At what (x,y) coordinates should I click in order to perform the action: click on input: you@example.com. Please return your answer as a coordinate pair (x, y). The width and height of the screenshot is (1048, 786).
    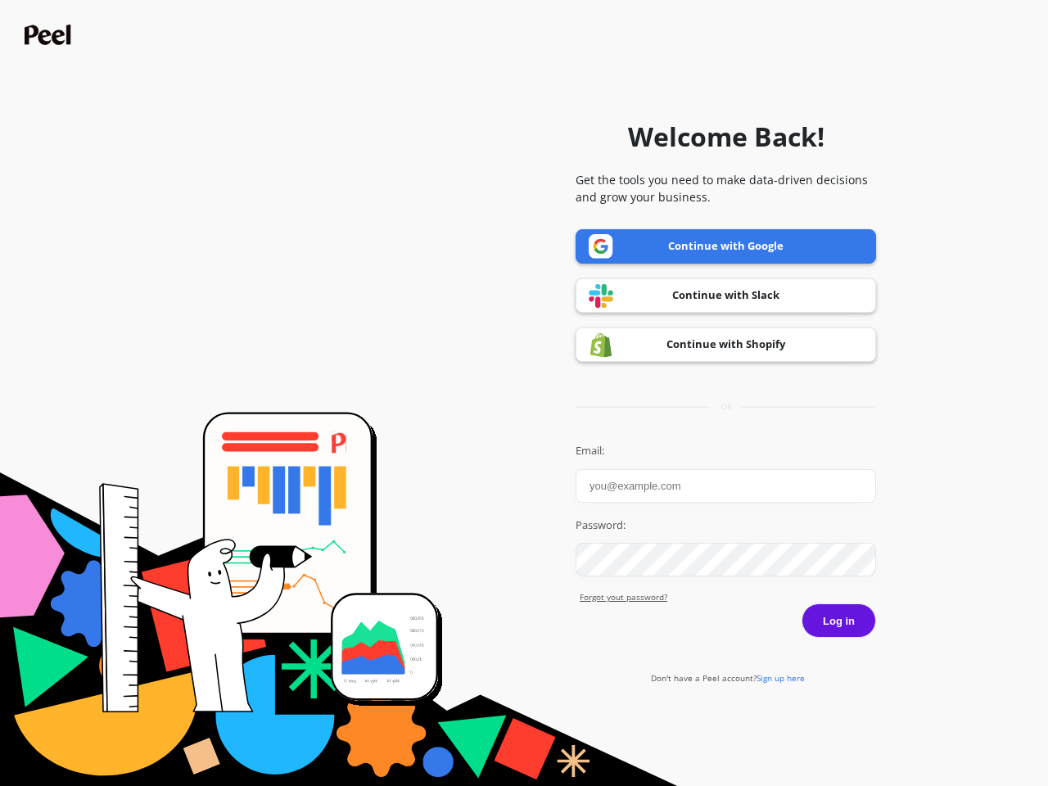
    Looking at the image, I should click on (725, 485).